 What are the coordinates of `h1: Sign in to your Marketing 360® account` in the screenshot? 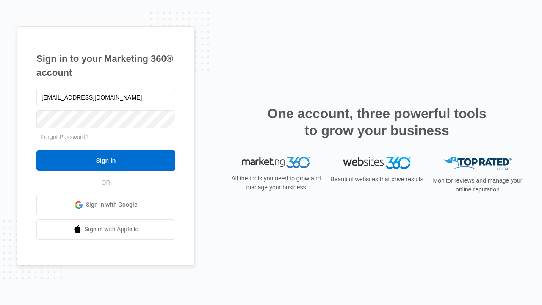 It's located at (106, 66).